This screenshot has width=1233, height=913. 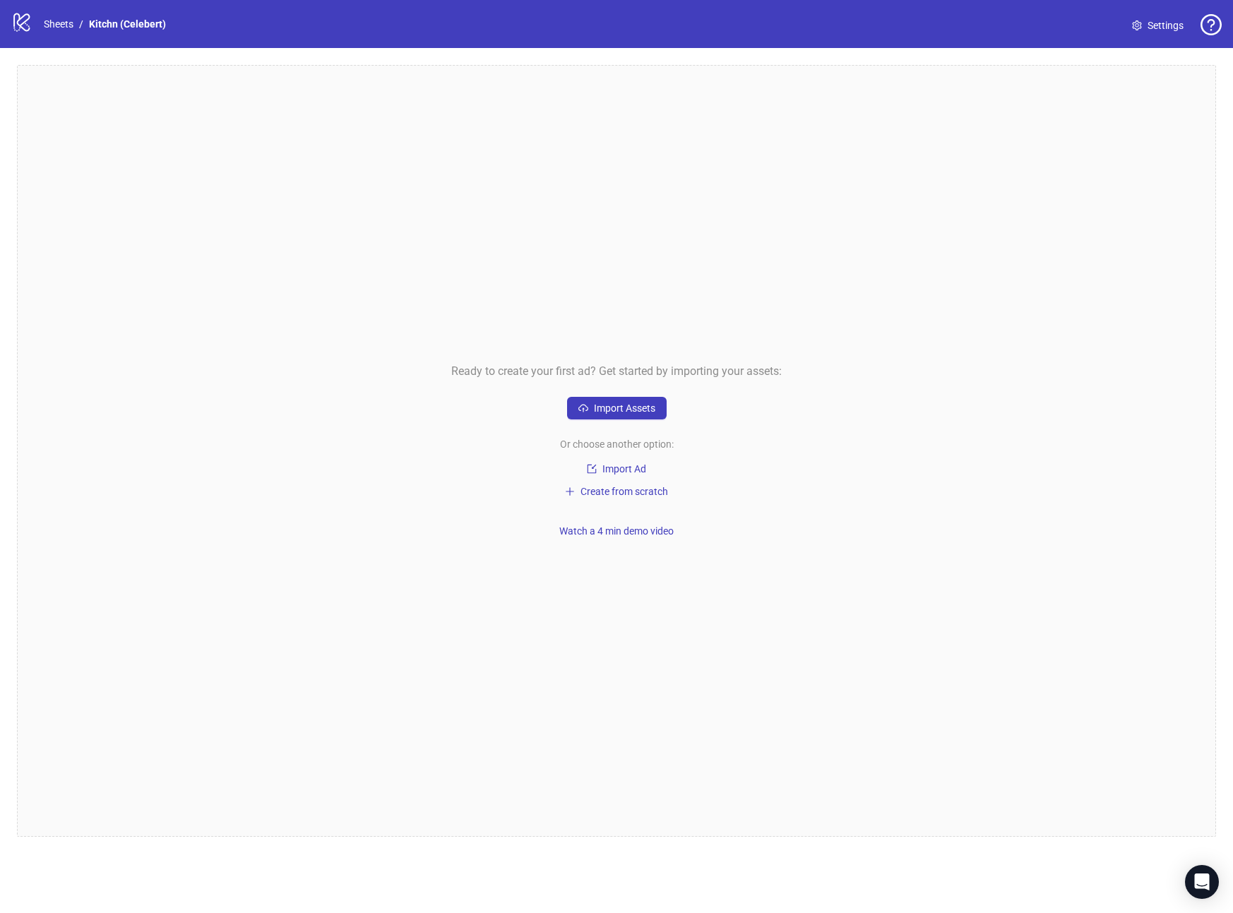 I want to click on span: Import Ad, so click(x=624, y=469).